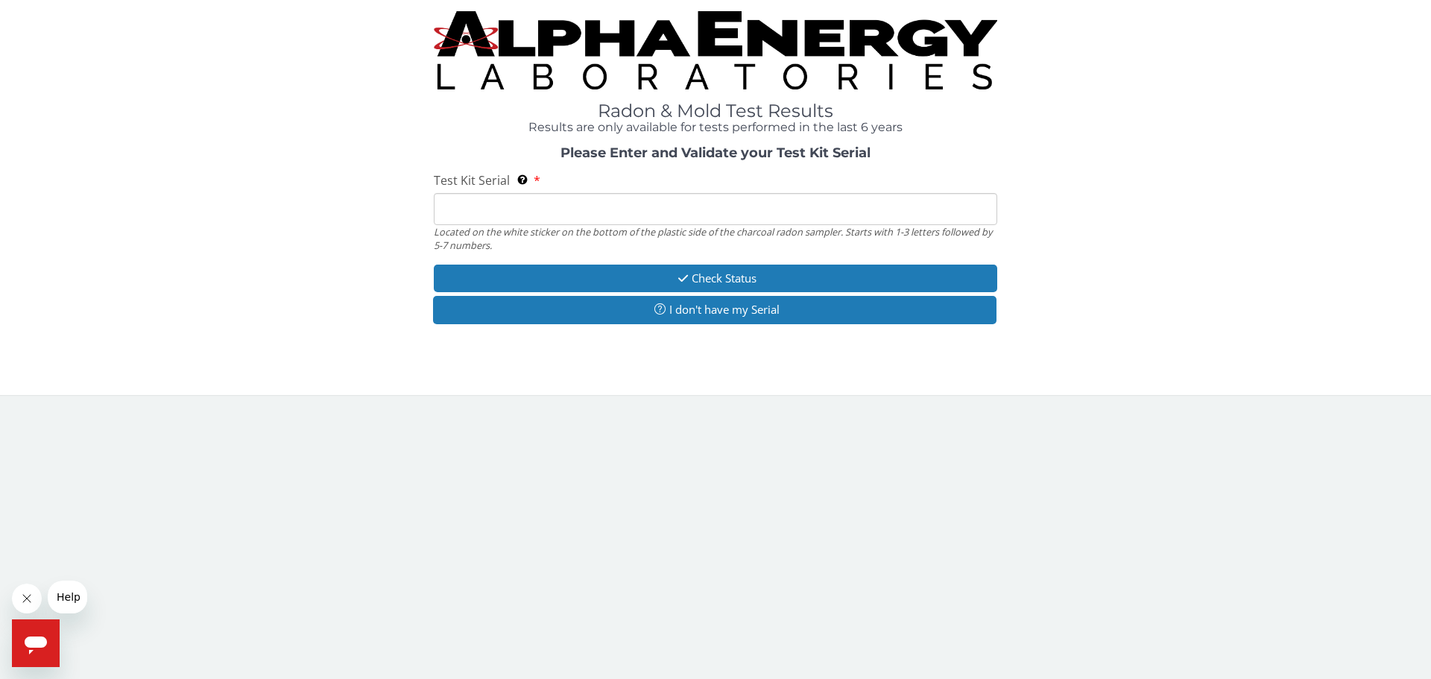 The width and height of the screenshot is (1431, 679). What do you see at coordinates (715, 111) in the screenshot?
I see `h1: Radon & Mold Test Results` at bounding box center [715, 111].